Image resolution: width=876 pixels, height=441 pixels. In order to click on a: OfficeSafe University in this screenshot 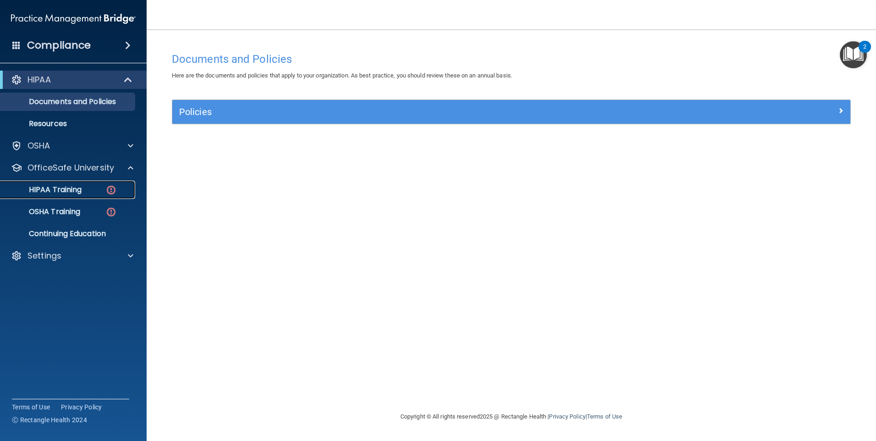, I will do `click(72, 168)`.